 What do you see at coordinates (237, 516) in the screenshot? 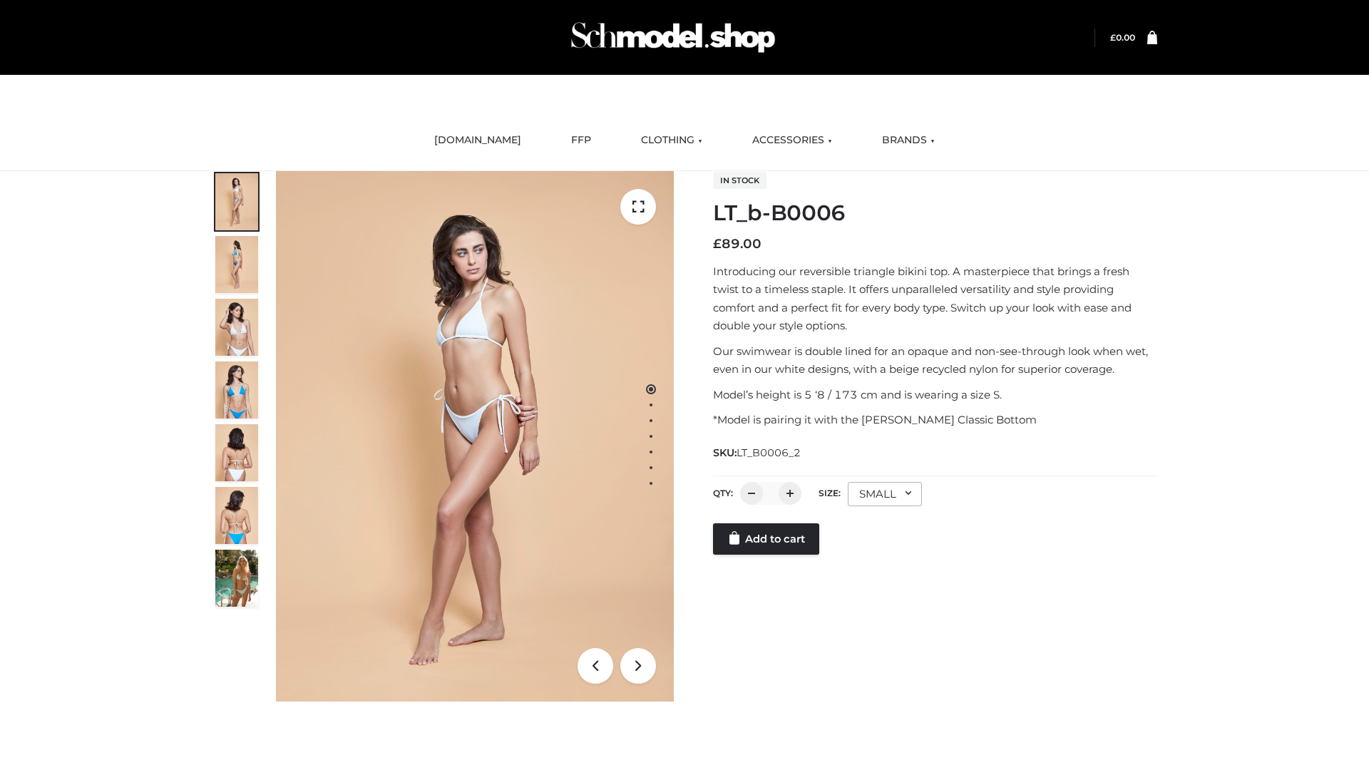
I see `img: ArielClassicBikiniTop_CloudNine_AzureSky_OW114ECO_8-scaled.jpg` at bounding box center [237, 516].